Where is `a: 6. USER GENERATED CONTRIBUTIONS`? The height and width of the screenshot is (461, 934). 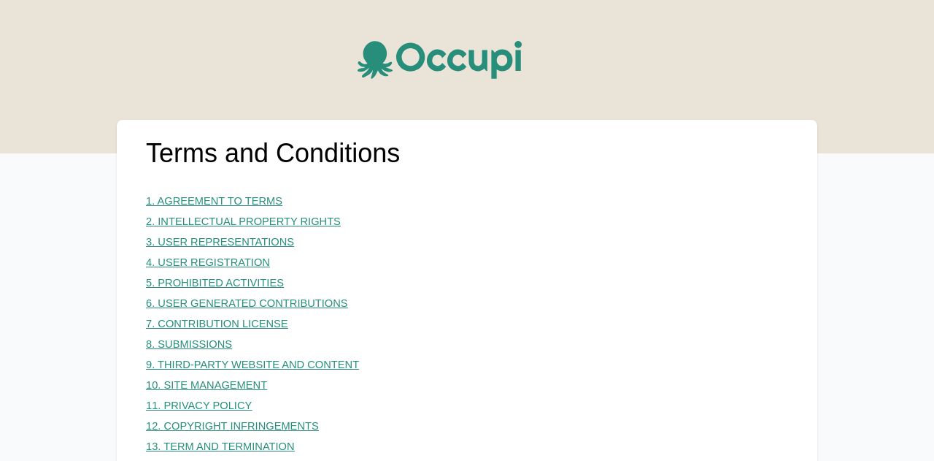
a: 6. USER GENERATED CONTRIBUTIONS is located at coordinates (247, 303).